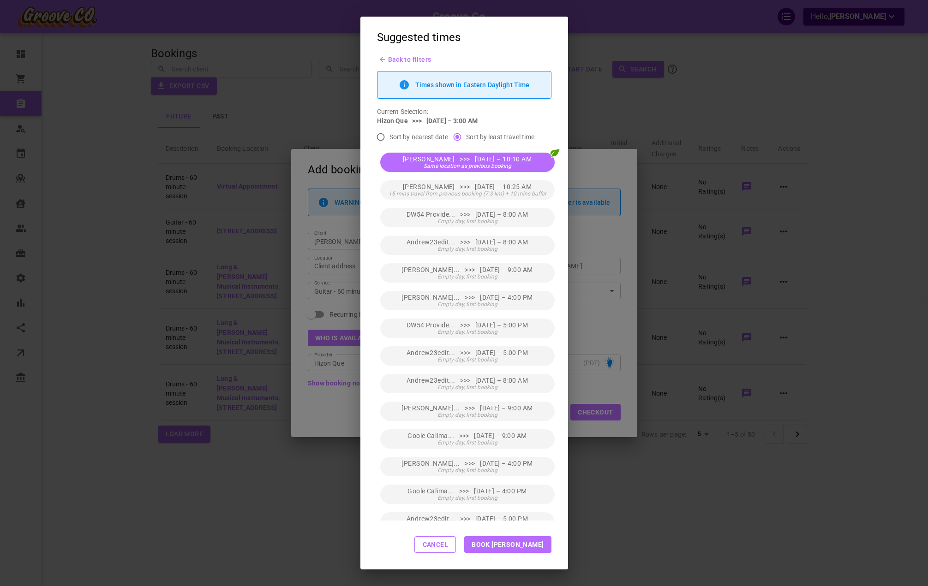 The width and height of the screenshot is (928, 586). I want to click on button: Back to filters, so click(404, 60).